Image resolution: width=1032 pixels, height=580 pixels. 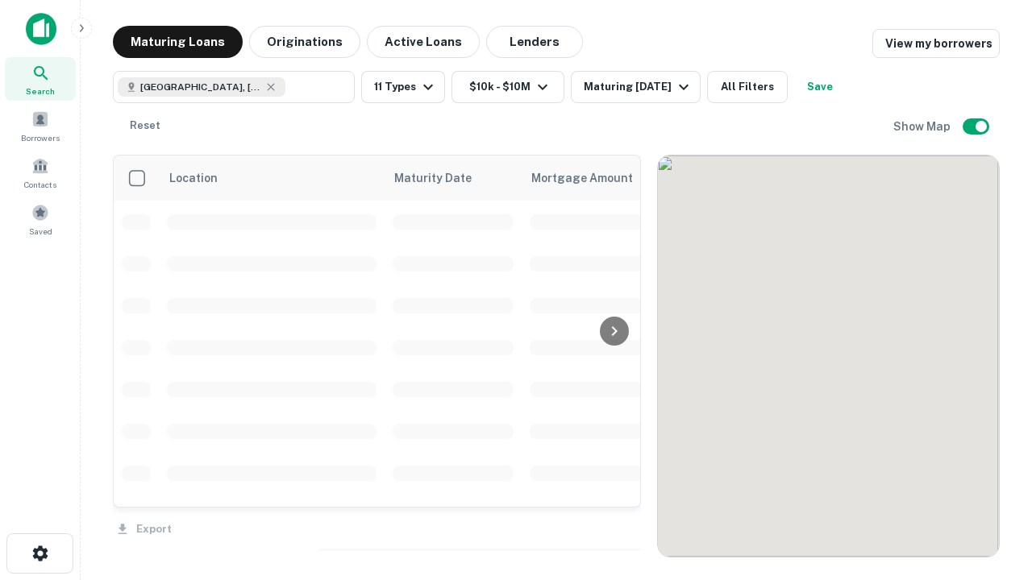 What do you see at coordinates (193, 178) in the screenshot?
I see `span: Location` at bounding box center [193, 178].